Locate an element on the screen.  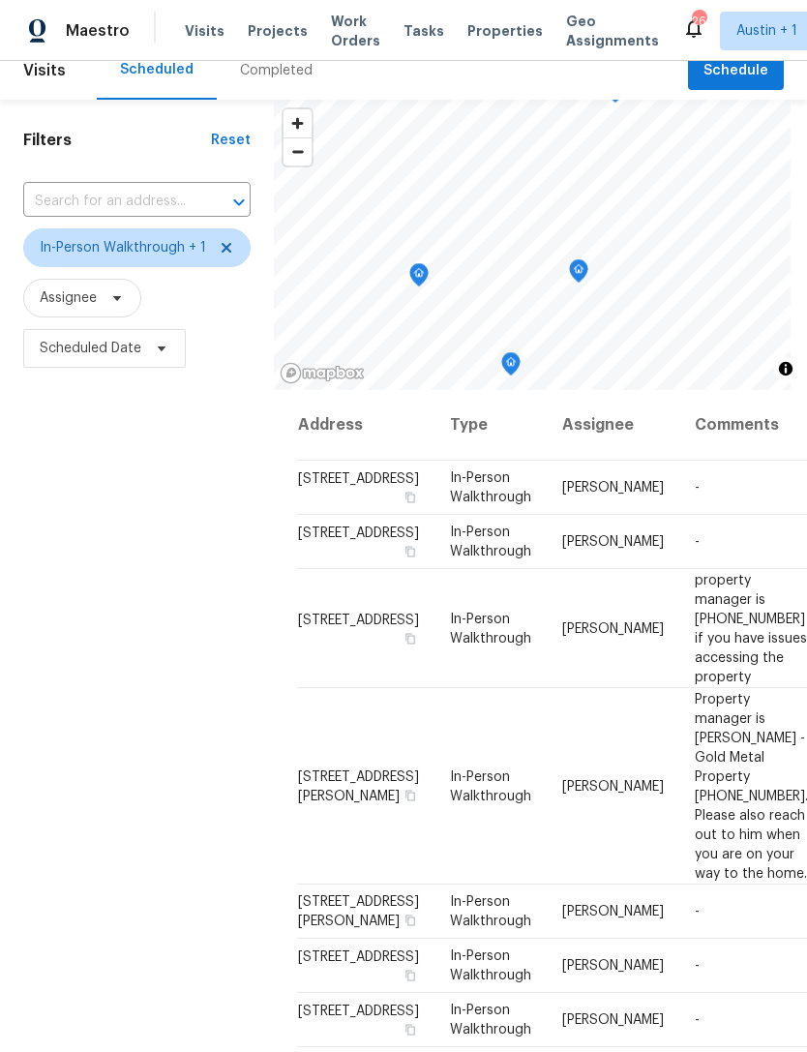
span: Austin + 1 is located at coordinates (767, 31).